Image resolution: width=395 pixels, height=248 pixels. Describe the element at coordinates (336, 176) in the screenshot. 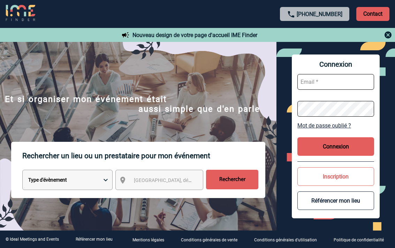

I see `button: Inscription` at that location.